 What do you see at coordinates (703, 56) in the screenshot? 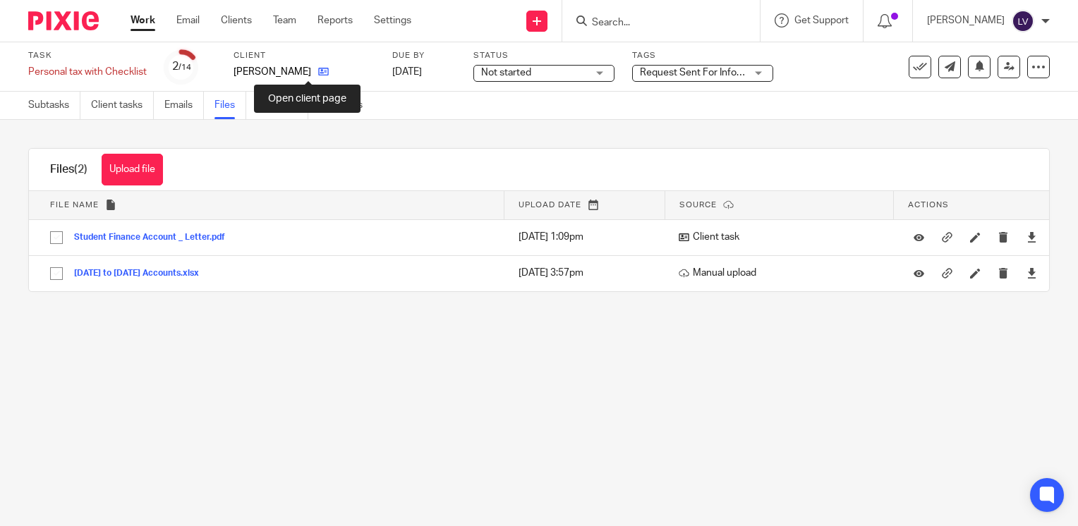
I see `label: Tags` at bounding box center [703, 56].